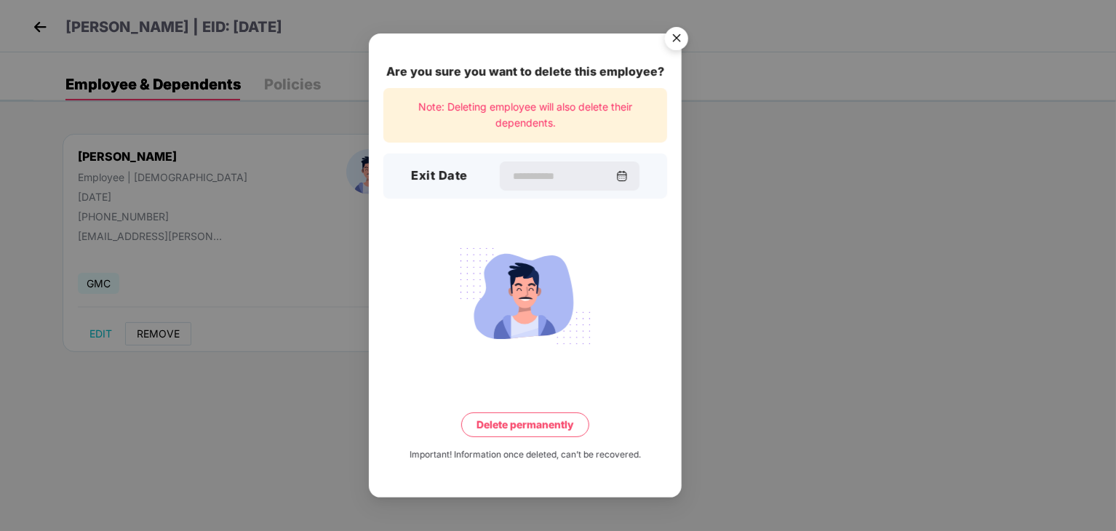 The image size is (1116, 531). I want to click on div: Important! Information once deleted, can’t be recovered., so click(525, 454).